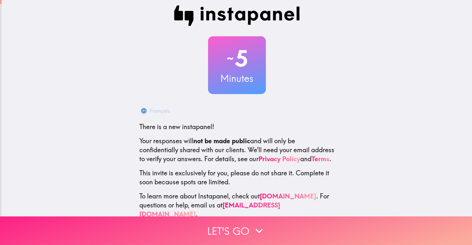  What do you see at coordinates (177, 126) in the screenshot?
I see `span: There is a new instapanel!` at bounding box center [177, 126].